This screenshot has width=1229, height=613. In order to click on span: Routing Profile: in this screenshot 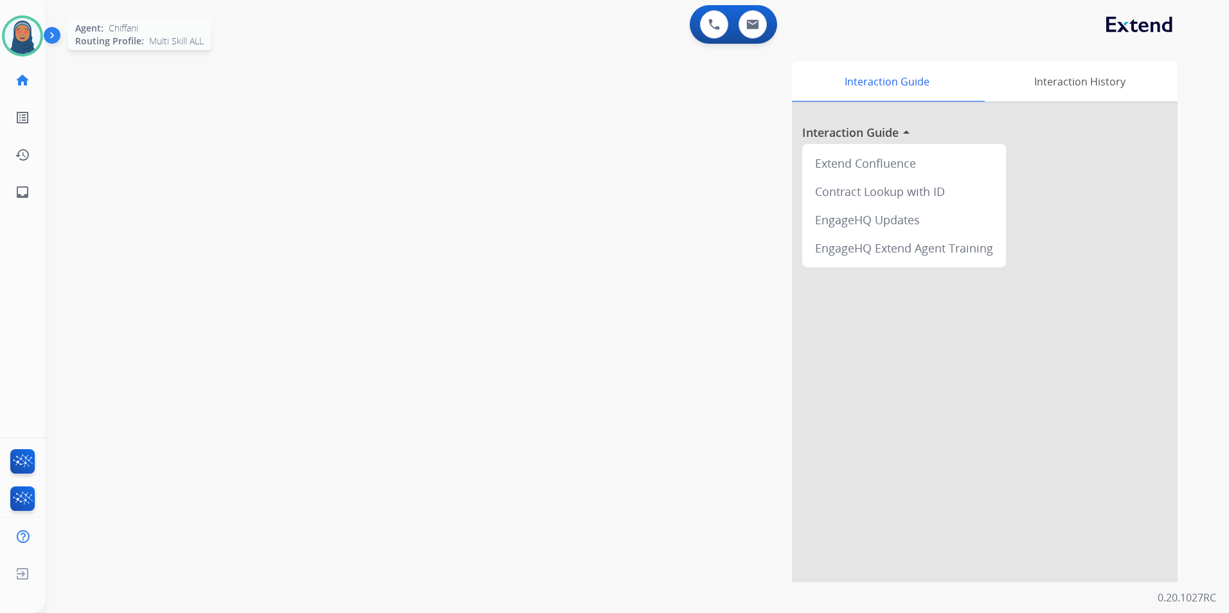, I will do `click(109, 41)`.